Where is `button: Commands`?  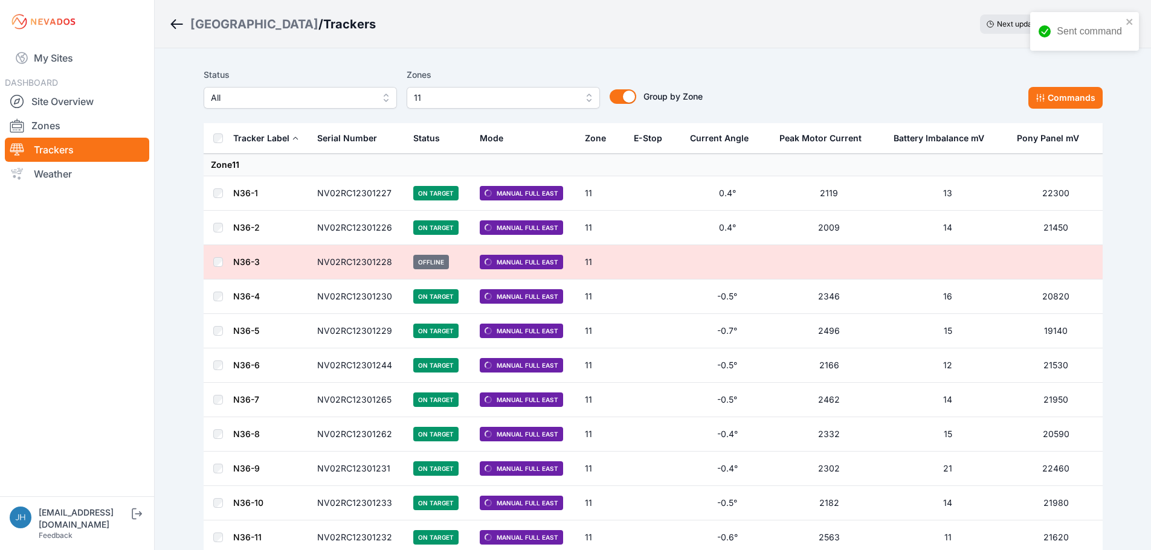
button: Commands is located at coordinates (1065, 98).